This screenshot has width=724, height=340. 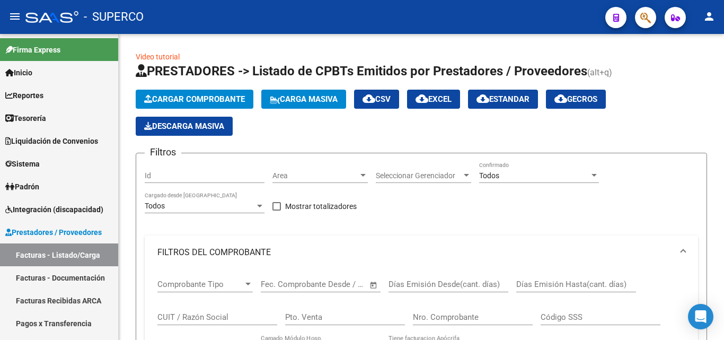 I want to click on button: CSV, so click(x=376, y=99).